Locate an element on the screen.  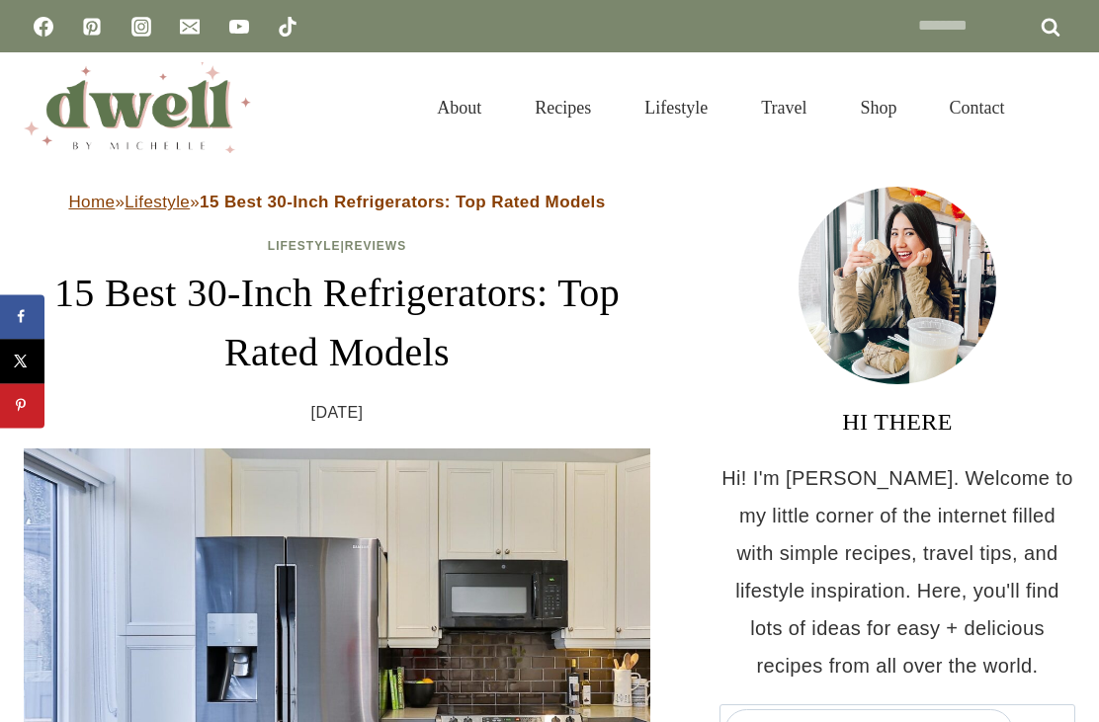
h3: HI THERE is located at coordinates (897, 422).